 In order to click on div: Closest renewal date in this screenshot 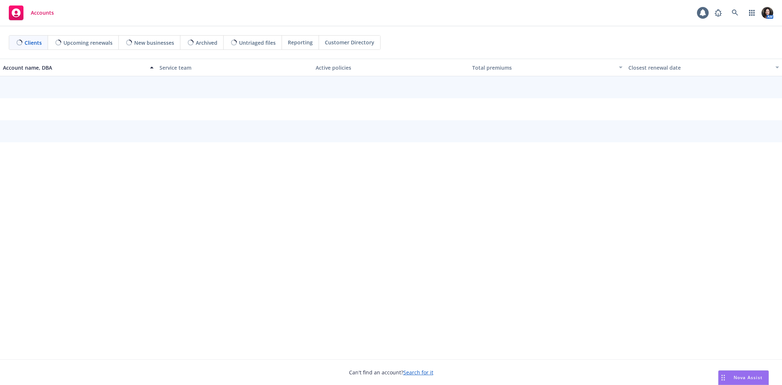, I will do `click(700, 67)`.